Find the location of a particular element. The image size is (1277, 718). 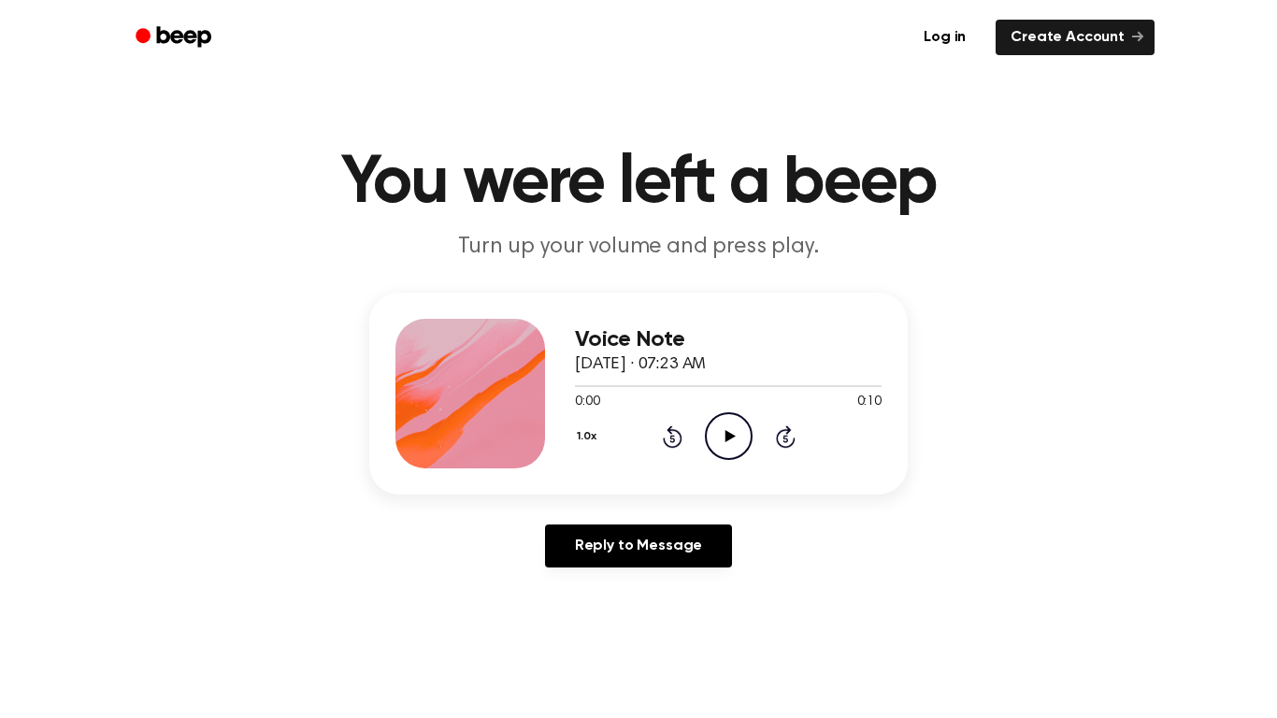

h3: Voice Note is located at coordinates (728, 339).